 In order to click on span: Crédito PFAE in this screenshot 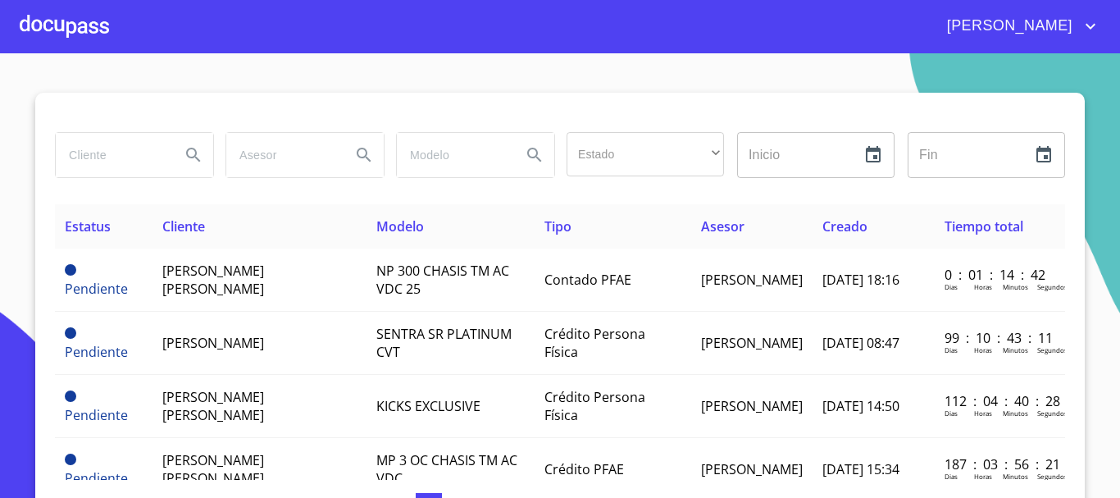, I will do `click(584, 469)`.